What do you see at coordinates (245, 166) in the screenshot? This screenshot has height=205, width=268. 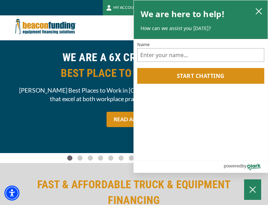 I see `a: Powered by Olark` at bounding box center [245, 166].